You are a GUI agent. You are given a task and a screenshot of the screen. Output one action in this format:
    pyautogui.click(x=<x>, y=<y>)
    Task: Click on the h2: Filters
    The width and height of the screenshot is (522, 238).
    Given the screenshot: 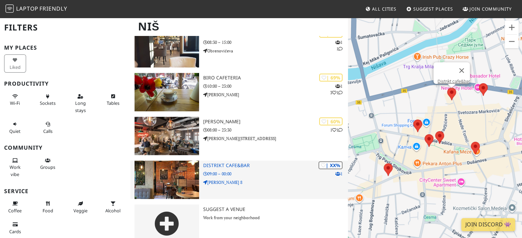 What is the action you would take?
    pyautogui.click(x=65, y=27)
    